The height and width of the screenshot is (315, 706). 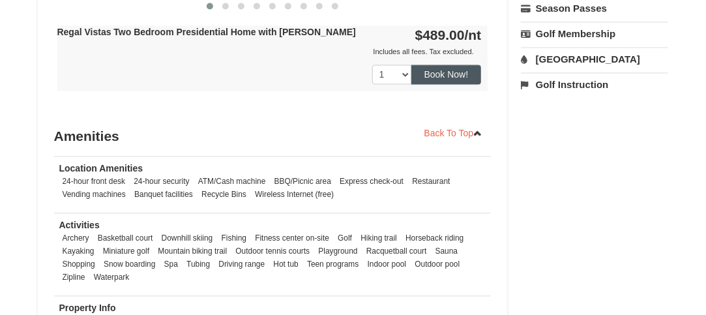 What do you see at coordinates (94, 195) in the screenshot?
I see `li: Vending machines` at bounding box center [94, 195].